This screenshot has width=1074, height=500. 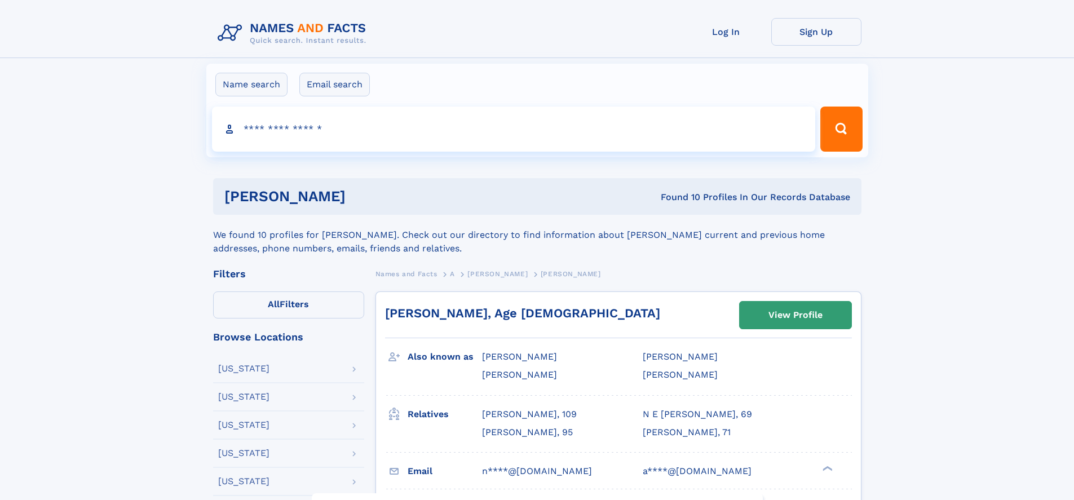 I want to click on label: Email search, so click(x=334, y=85).